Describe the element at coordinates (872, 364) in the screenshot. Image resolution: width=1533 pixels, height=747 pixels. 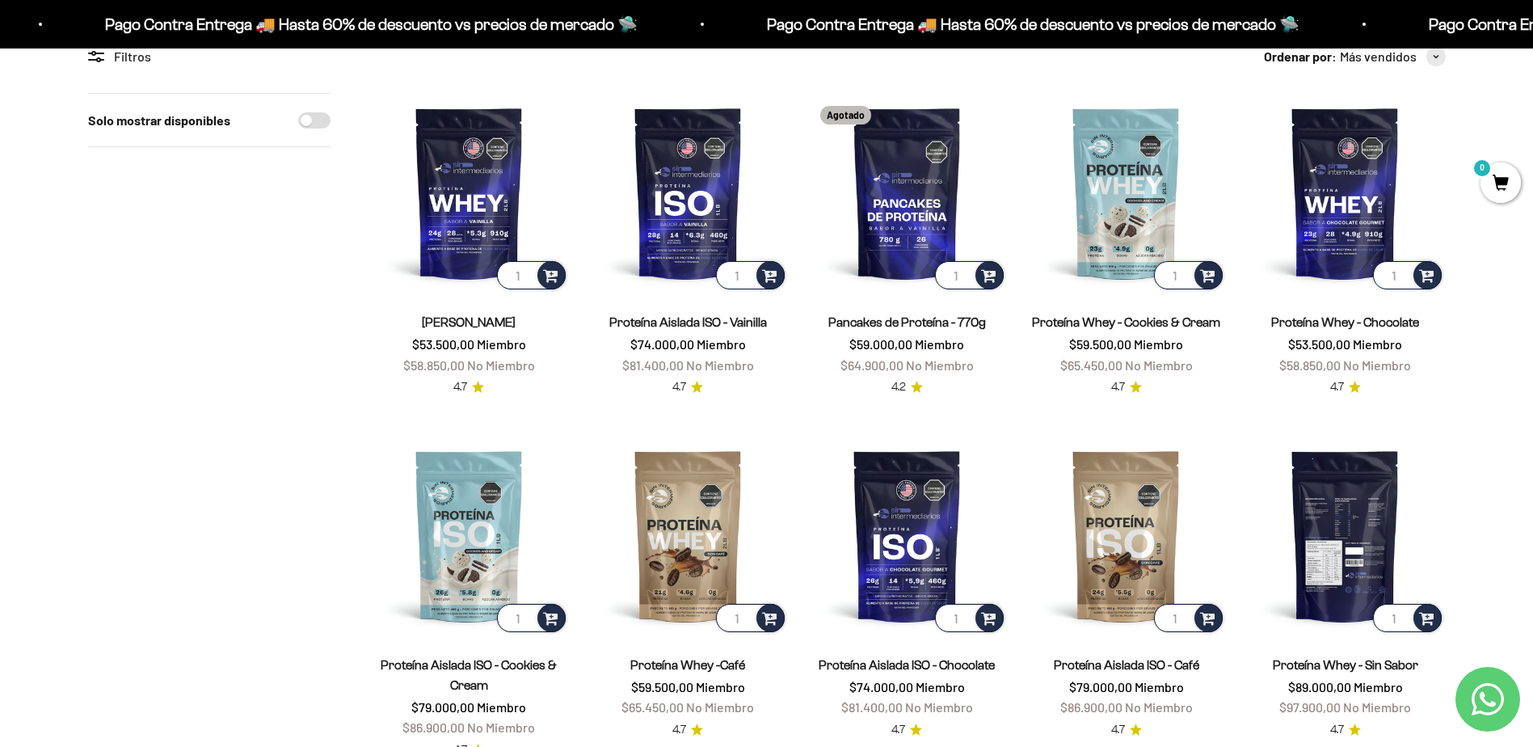
I see `span: $64.900,00` at that location.